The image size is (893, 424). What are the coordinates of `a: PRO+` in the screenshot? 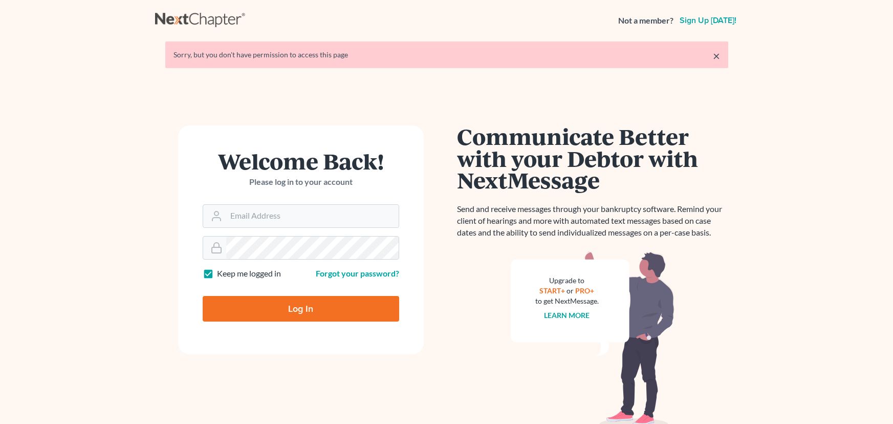 It's located at (585, 290).